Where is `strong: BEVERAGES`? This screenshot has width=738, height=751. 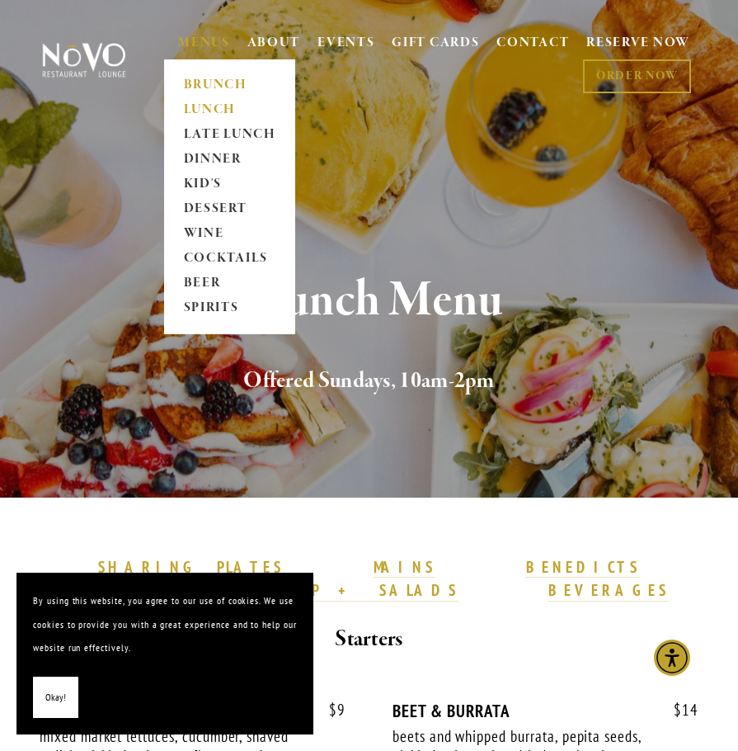
strong: BEVERAGES is located at coordinates (609, 590).